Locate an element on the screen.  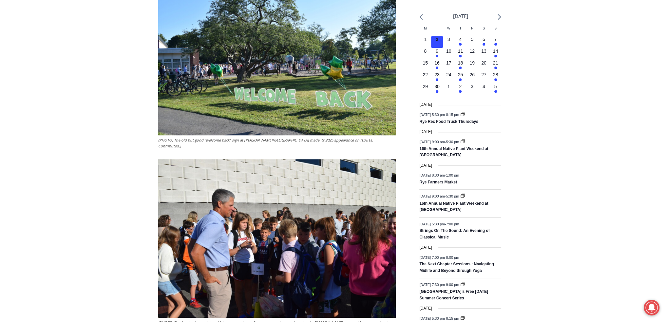
time: 14 is located at coordinates (496, 51).